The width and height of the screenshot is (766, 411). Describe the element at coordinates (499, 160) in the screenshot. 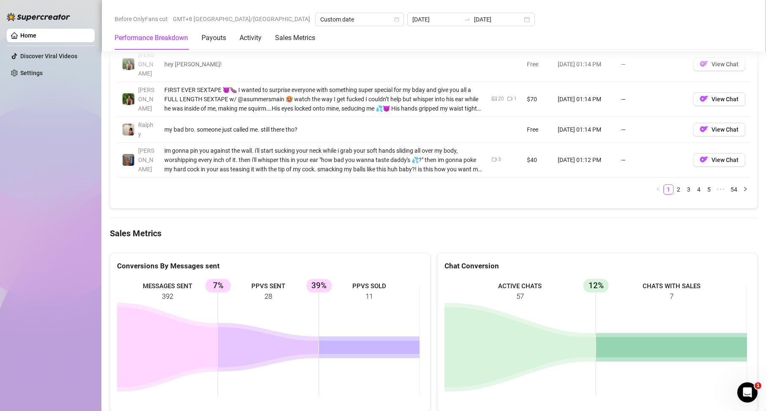

I see `div: 3` at that location.